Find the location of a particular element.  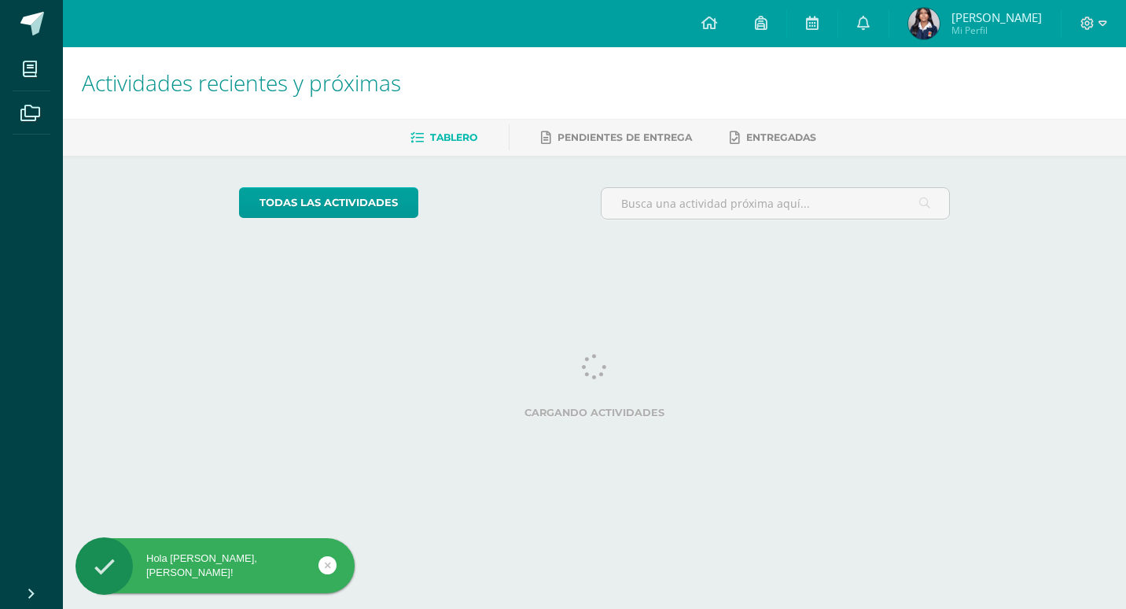

span: Entregadas is located at coordinates (781, 137).